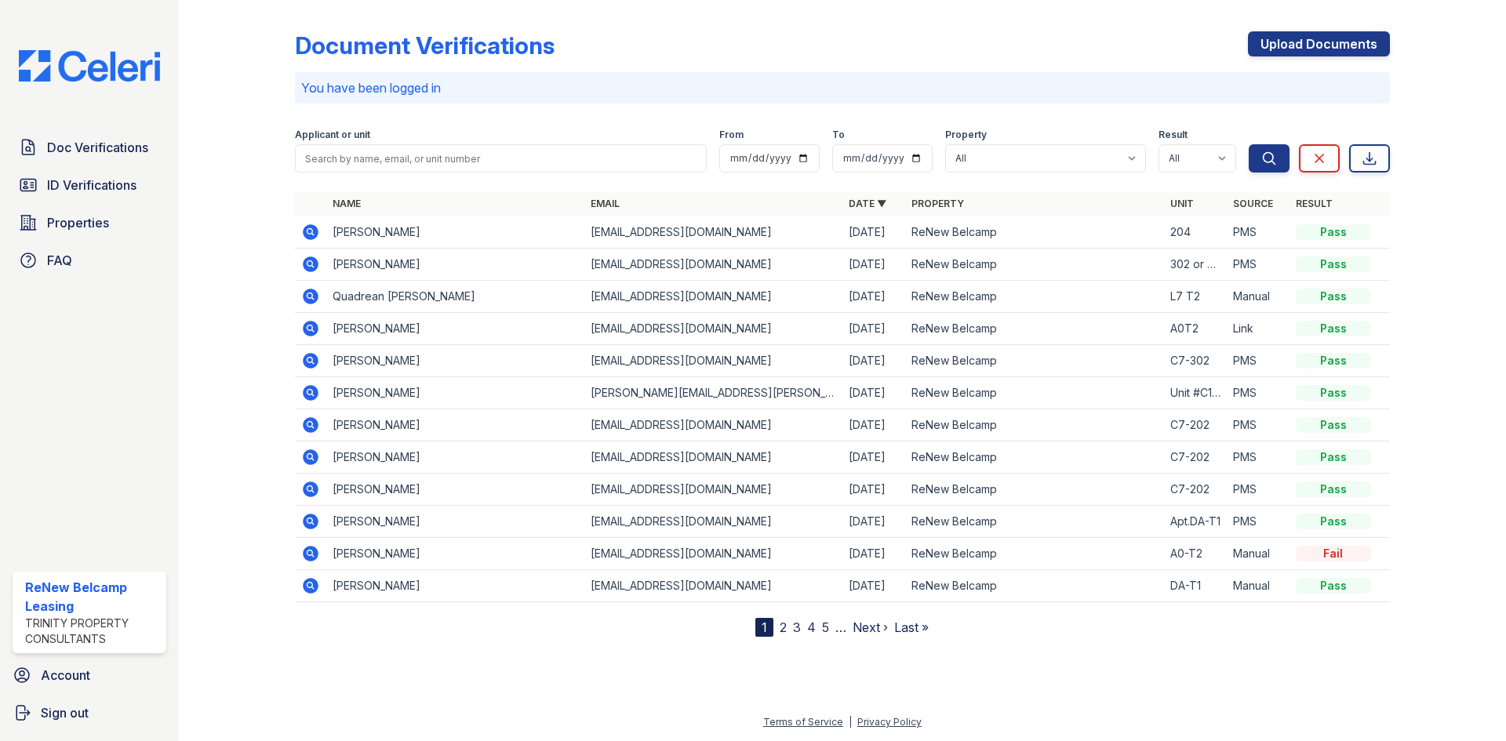 The image size is (1506, 741). I want to click on a: Property, so click(938, 203).